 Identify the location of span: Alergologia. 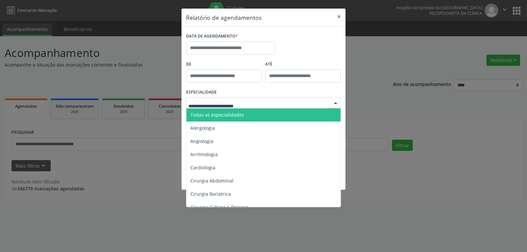
(203, 128).